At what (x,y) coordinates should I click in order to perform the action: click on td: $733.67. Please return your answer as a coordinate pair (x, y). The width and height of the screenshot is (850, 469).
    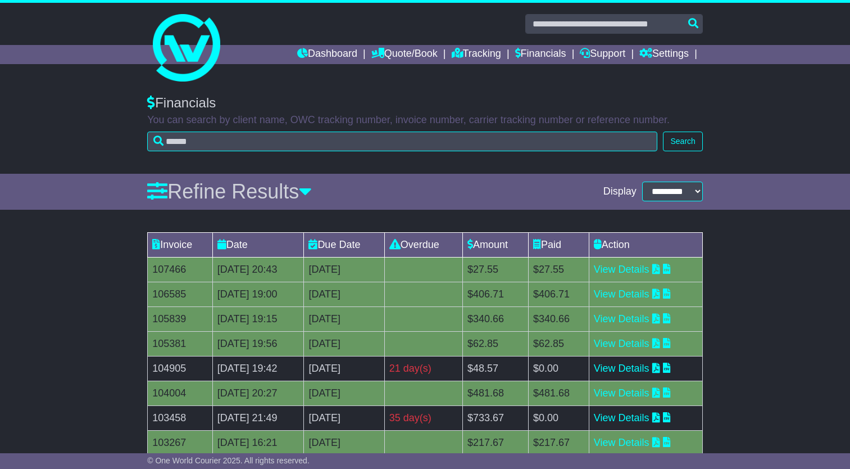
    Looking at the image, I should click on (495, 418).